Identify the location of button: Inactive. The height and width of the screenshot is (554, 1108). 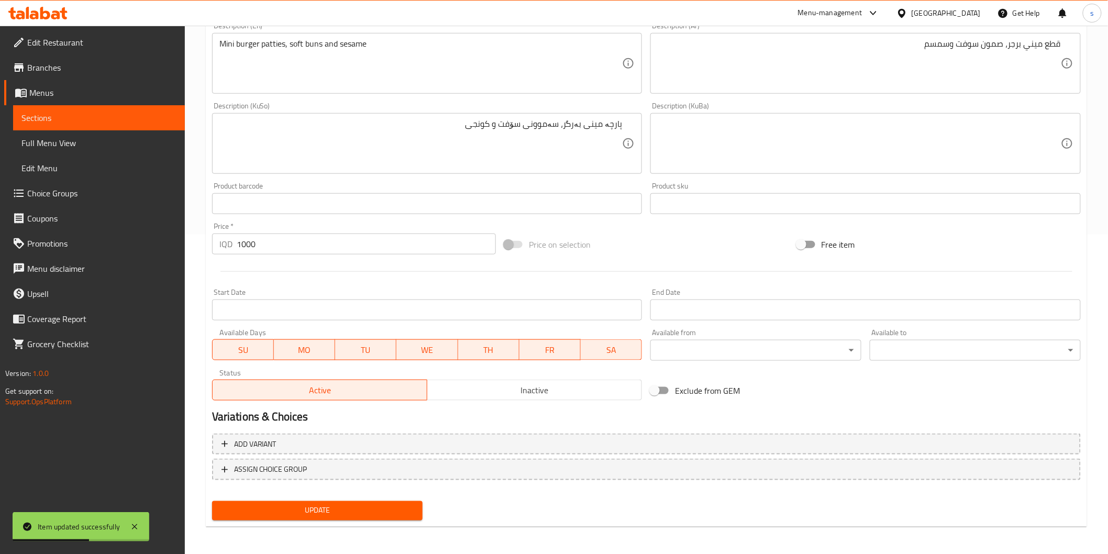
(534, 390).